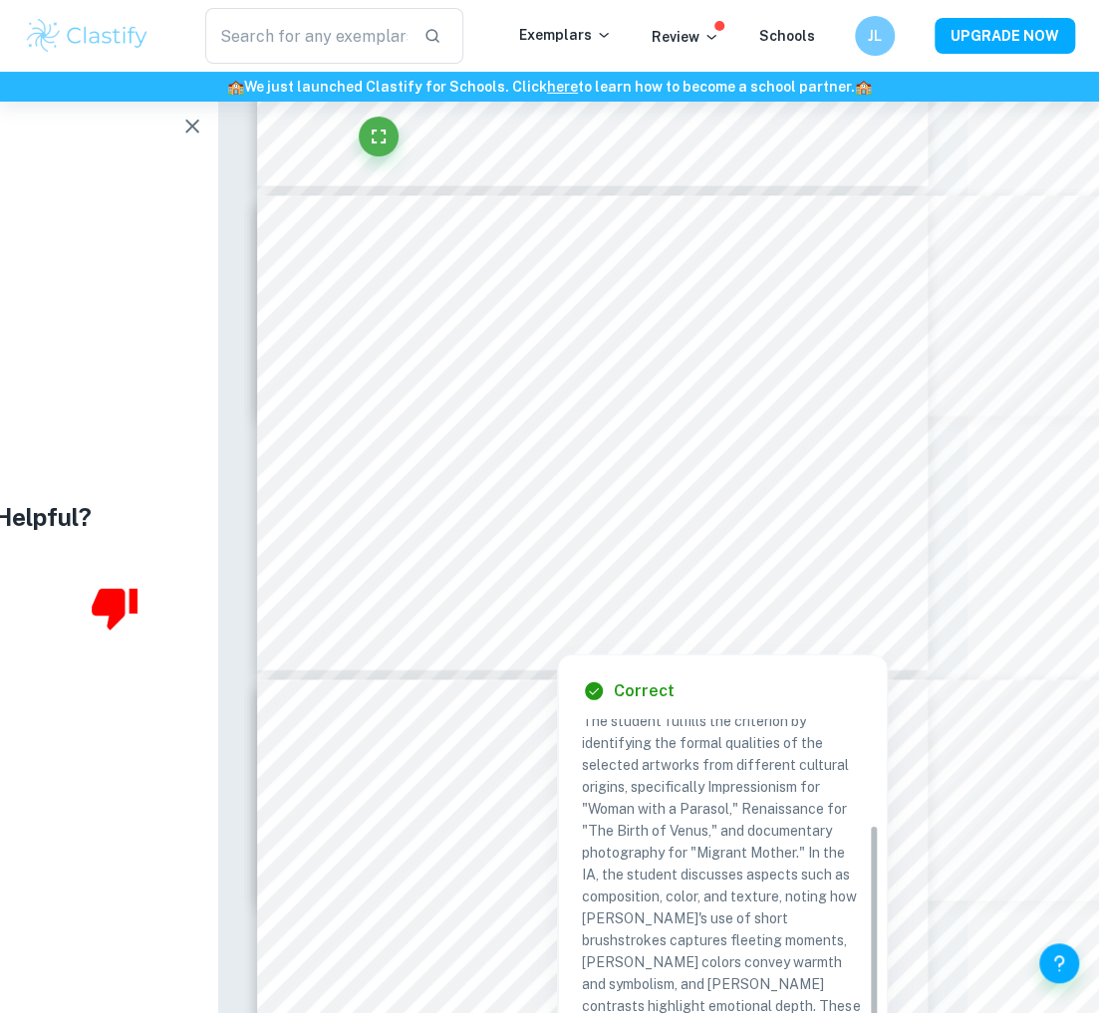 Image resolution: width=1099 pixels, height=1013 pixels. What do you see at coordinates (549, 87) in the screenshot?
I see `h6: We just launched Clastify for Schools. Click to learn how to become a school partner.` at bounding box center [549, 87].